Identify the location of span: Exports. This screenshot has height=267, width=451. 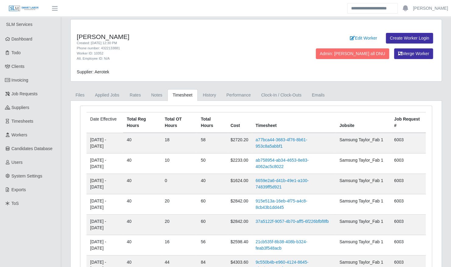
(19, 190).